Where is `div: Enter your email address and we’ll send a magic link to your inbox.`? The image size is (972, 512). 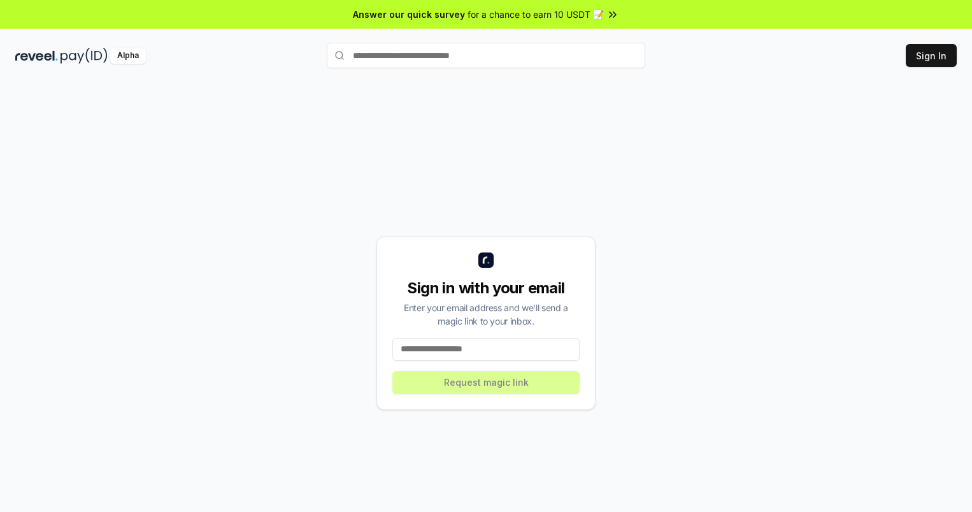
div: Enter your email address and we’ll send a magic link to your inbox. is located at coordinates (486, 314).